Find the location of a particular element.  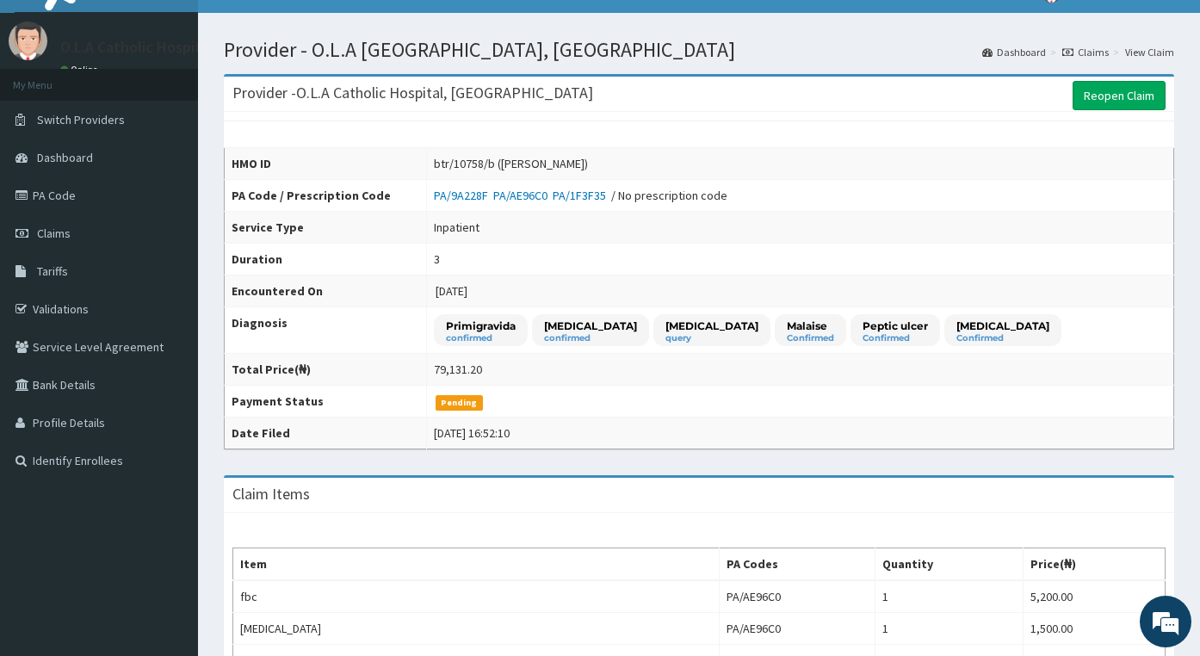

img: User Image is located at coordinates (28, 40).